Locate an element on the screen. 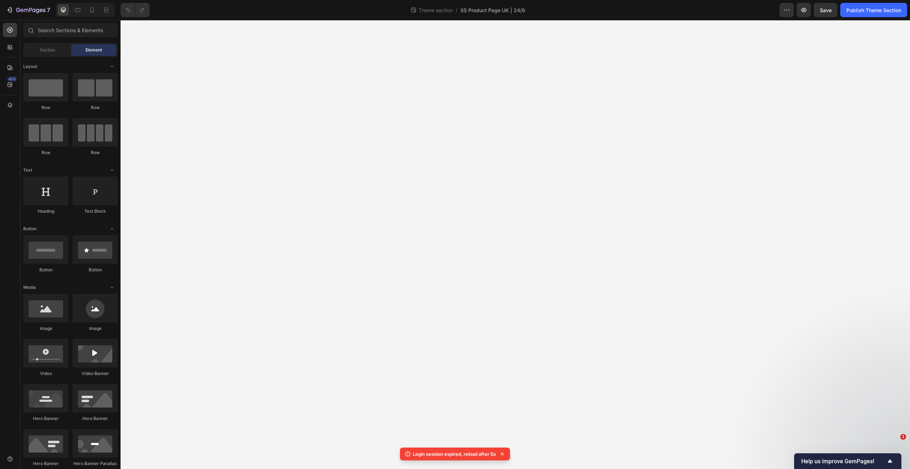  div: Video Banner is located at coordinates (95, 374).